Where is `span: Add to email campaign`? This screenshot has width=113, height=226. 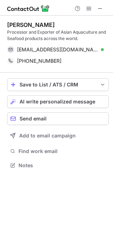 span: Add to email campaign is located at coordinates (47, 136).